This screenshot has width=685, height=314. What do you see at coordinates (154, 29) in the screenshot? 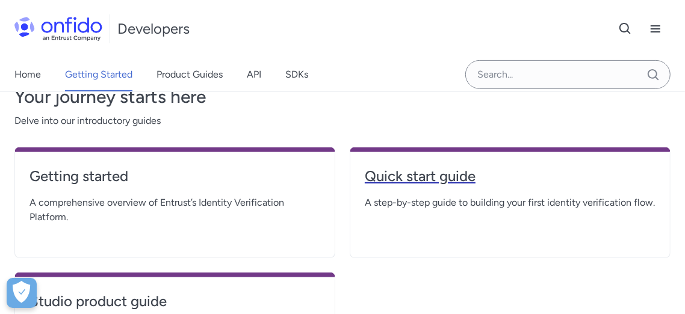
I see `h1: Developers` at bounding box center [154, 29].